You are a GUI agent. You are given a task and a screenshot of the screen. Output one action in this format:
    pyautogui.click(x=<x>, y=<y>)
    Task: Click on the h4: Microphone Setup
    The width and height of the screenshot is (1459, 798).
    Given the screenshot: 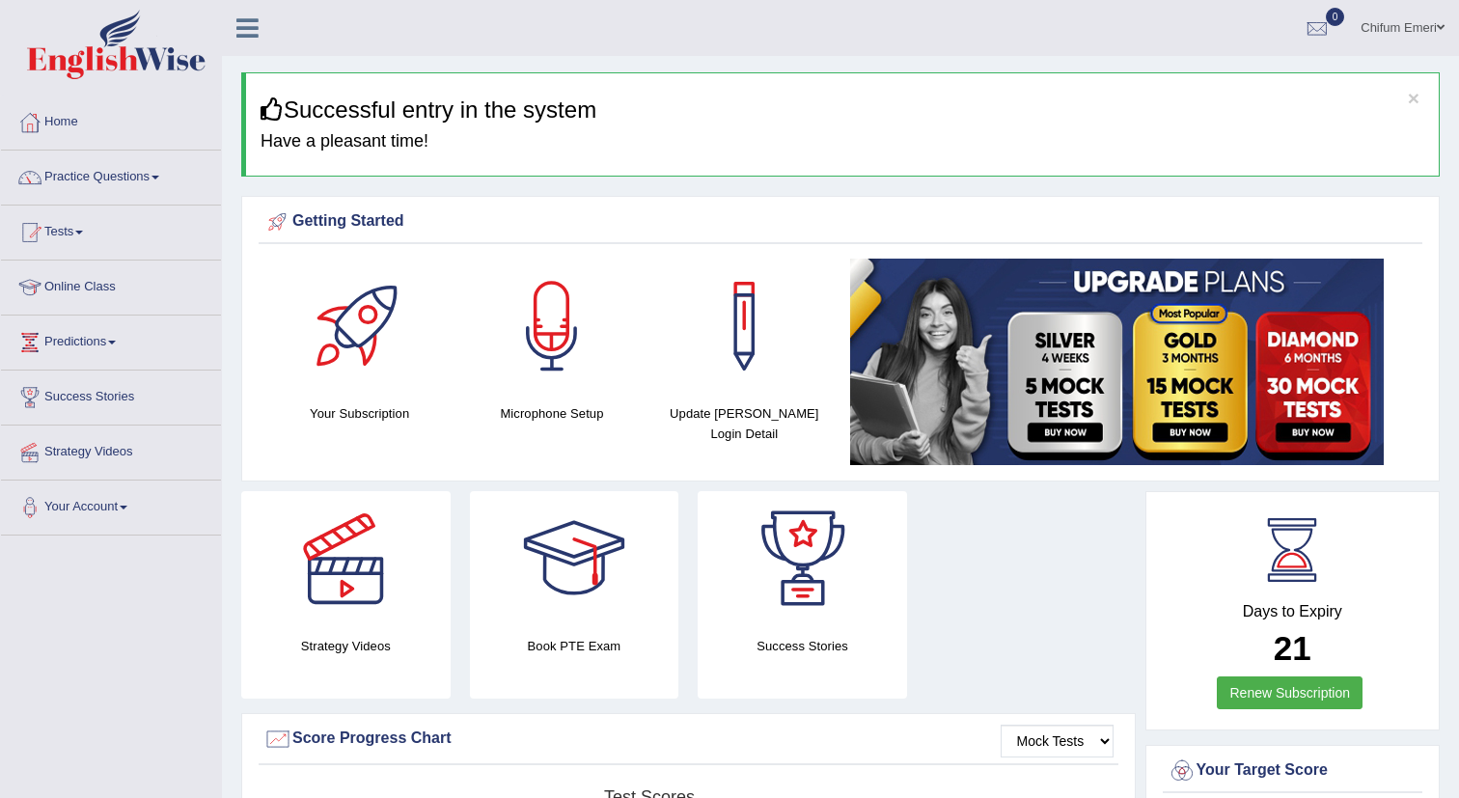 What is the action you would take?
    pyautogui.click(x=551, y=413)
    